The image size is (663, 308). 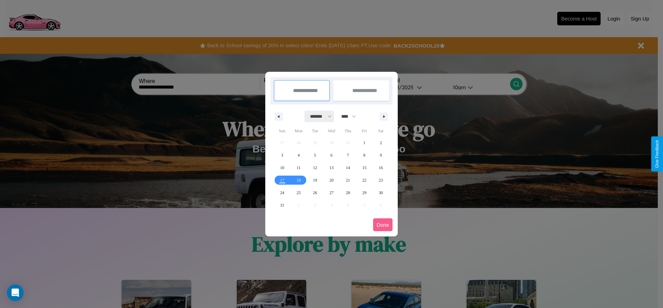 I want to click on button: Done, so click(x=383, y=224).